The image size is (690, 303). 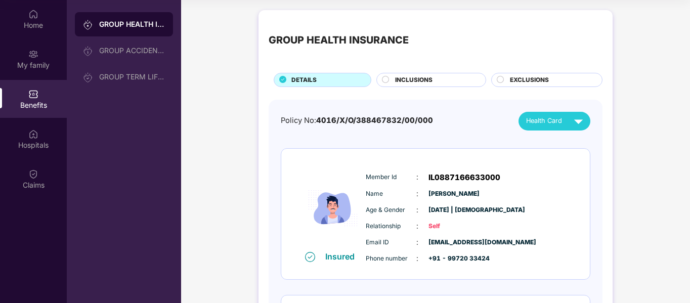 What do you see at coordinates (333, 208) in the screenshot?
I see `img: icon` at bounding box center [333, 208].